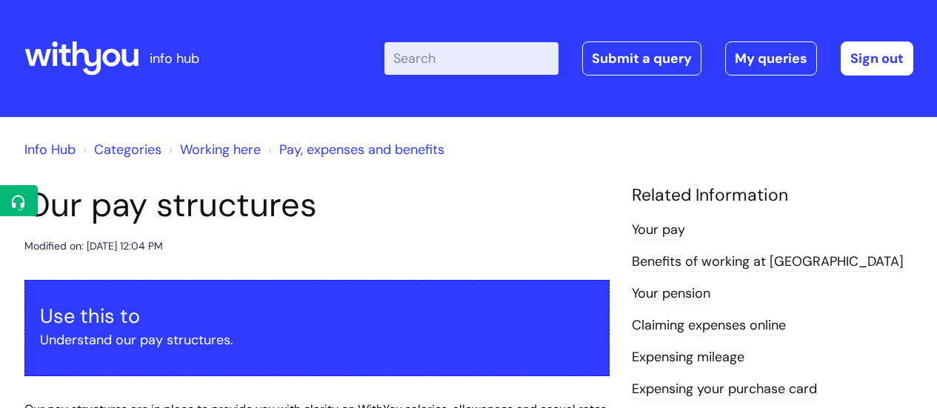 The height and width of the screenshot is (408, 937). What do you see at coordinates (659, 230) in the screenshot?
I see `a: Your pay` at bounding box center [659, 230].